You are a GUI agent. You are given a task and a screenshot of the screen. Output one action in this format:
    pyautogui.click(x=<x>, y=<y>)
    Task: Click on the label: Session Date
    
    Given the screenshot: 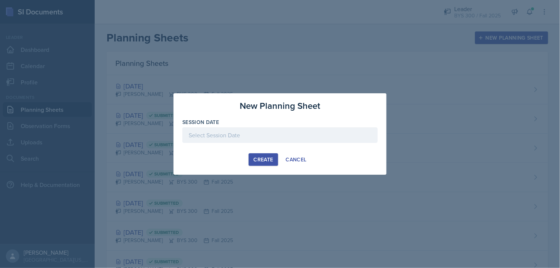 What is the action you would take?
    pyautogui.click(x=200, y=122)
    